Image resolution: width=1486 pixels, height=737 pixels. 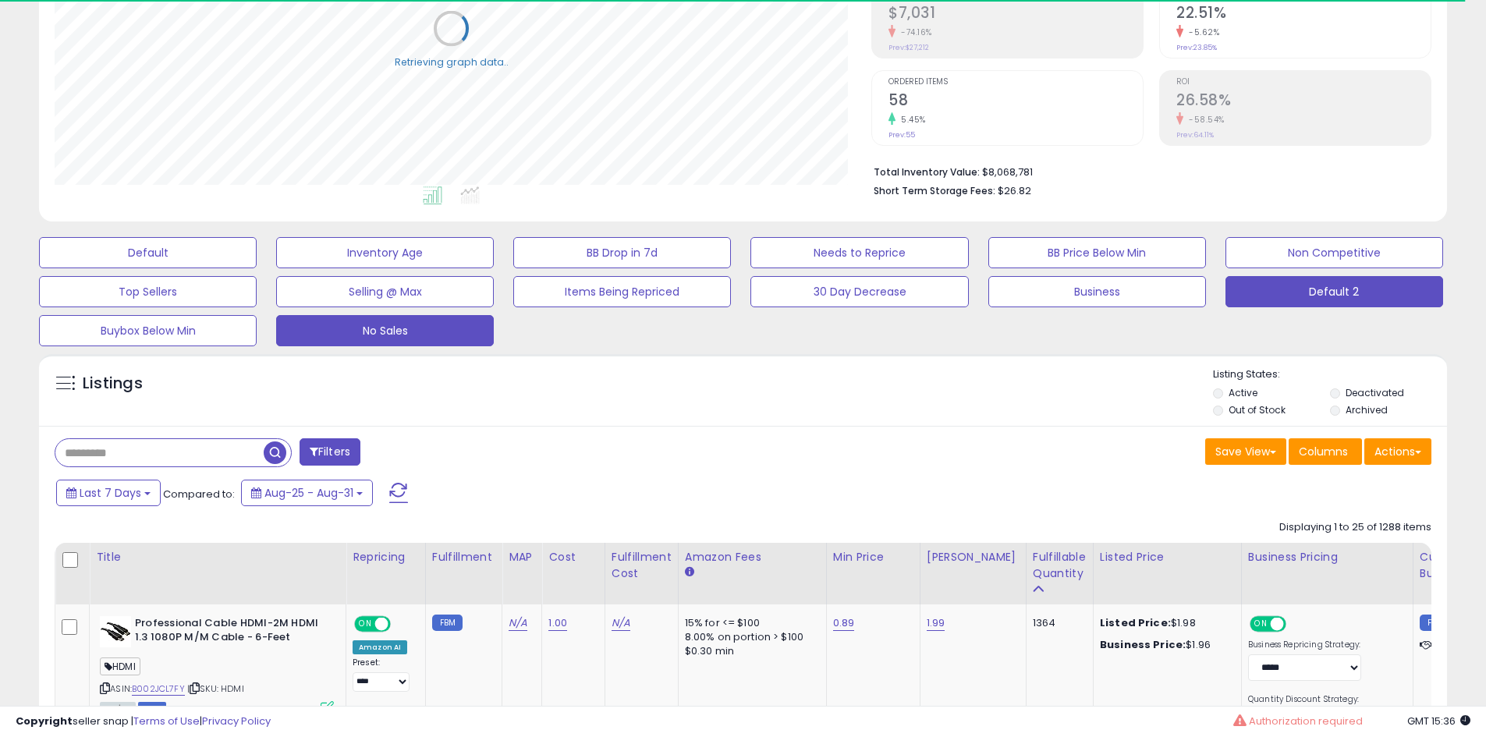 I want to click on div: MAP, so click(x=522, y=557).